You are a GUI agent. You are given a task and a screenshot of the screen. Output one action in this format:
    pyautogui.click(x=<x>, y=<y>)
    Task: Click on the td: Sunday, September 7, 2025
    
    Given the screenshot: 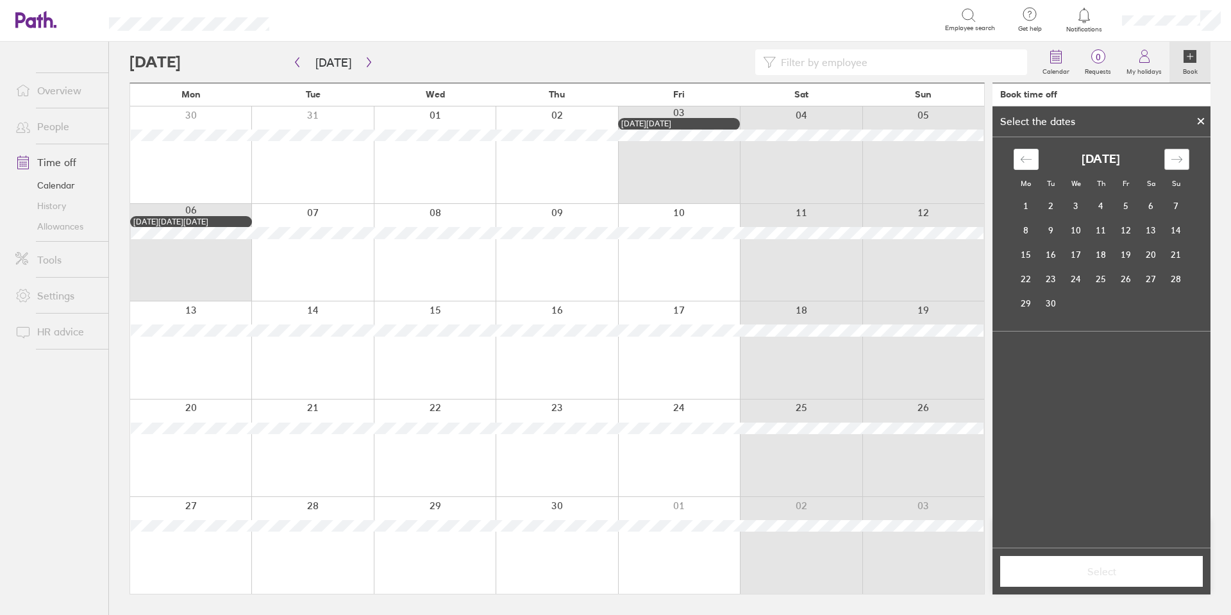 What is the action you would take?
    pyautogui.click(x=1176, y=206)
    